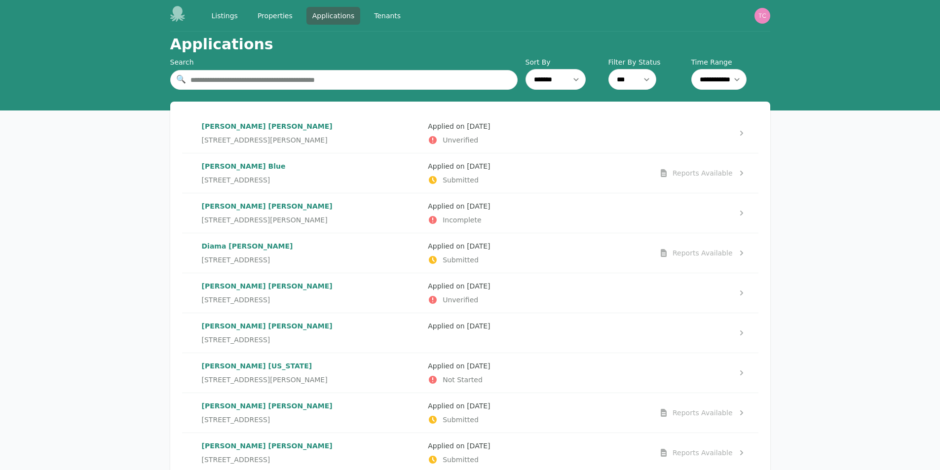 The width and height of the screenshot is (940, 470). I want to click on div: Search, so click(344, 62).